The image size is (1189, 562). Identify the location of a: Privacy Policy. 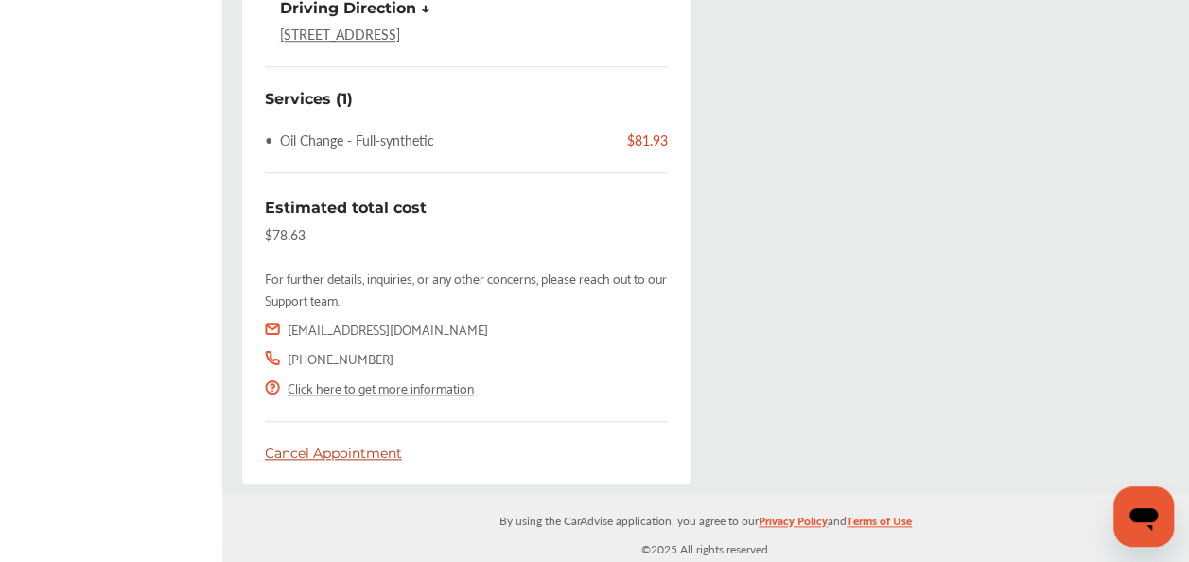
(792, 524).